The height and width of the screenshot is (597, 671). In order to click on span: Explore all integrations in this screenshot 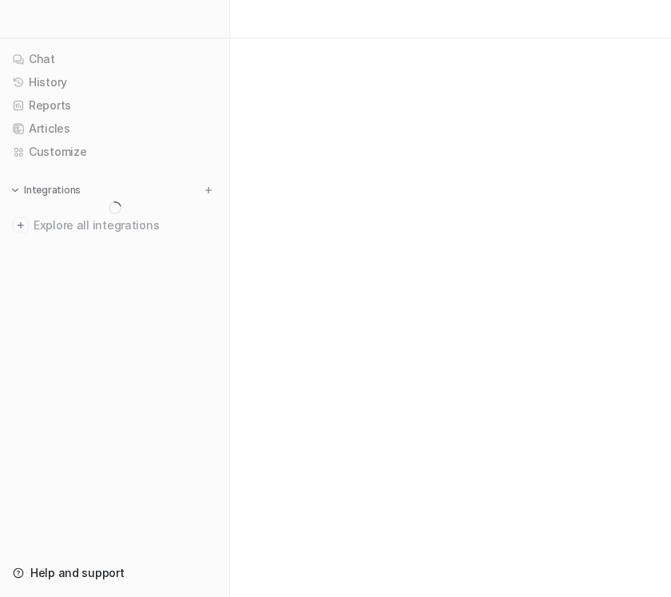, I will do `click(125, 225)`.